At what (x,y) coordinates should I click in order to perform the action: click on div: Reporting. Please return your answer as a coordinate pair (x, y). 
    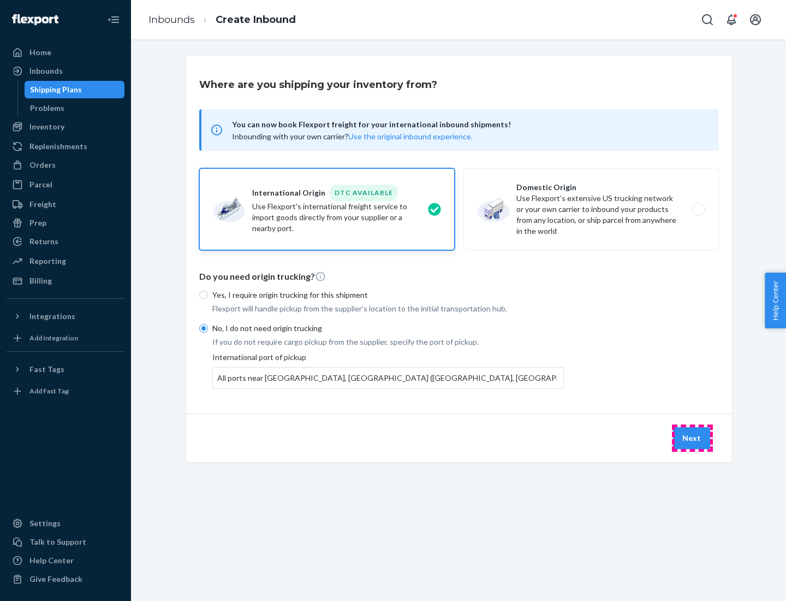
    Looking at the image, I should click on (48, 261).